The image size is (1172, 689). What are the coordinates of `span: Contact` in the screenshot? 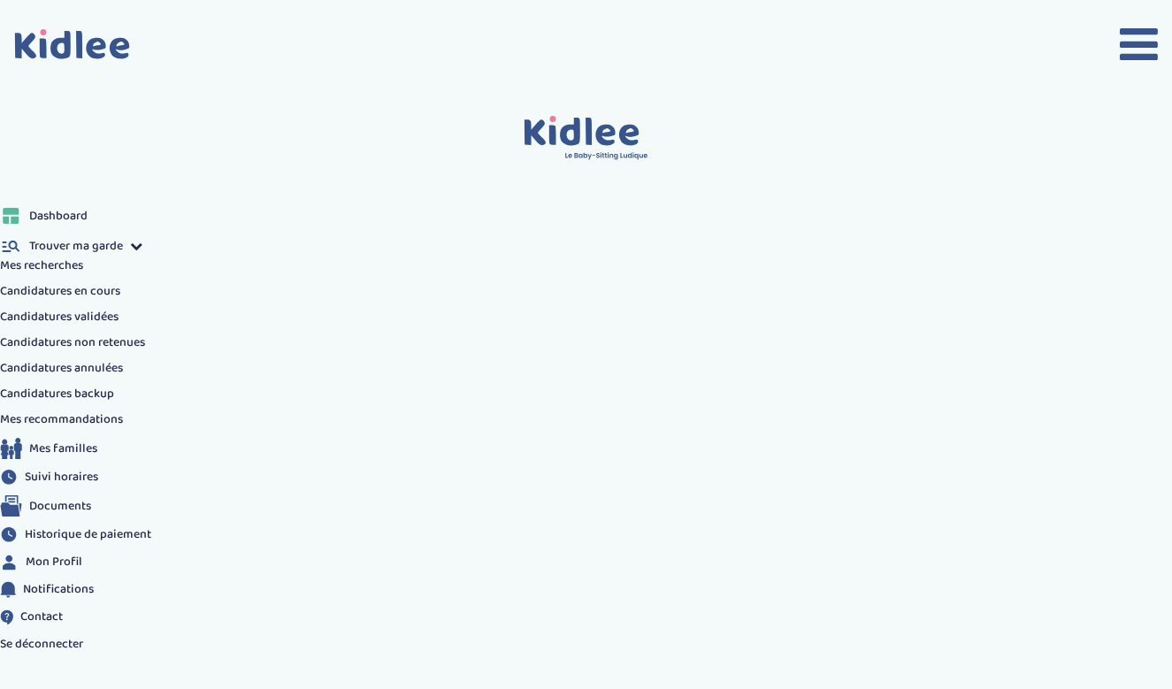 It's located at (42, 617).